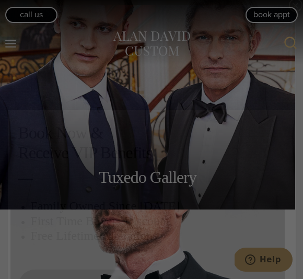  What do you see at coordinates (36, 12) in the screenshot?
I see `span: Help` at bounding box center [36, 12].